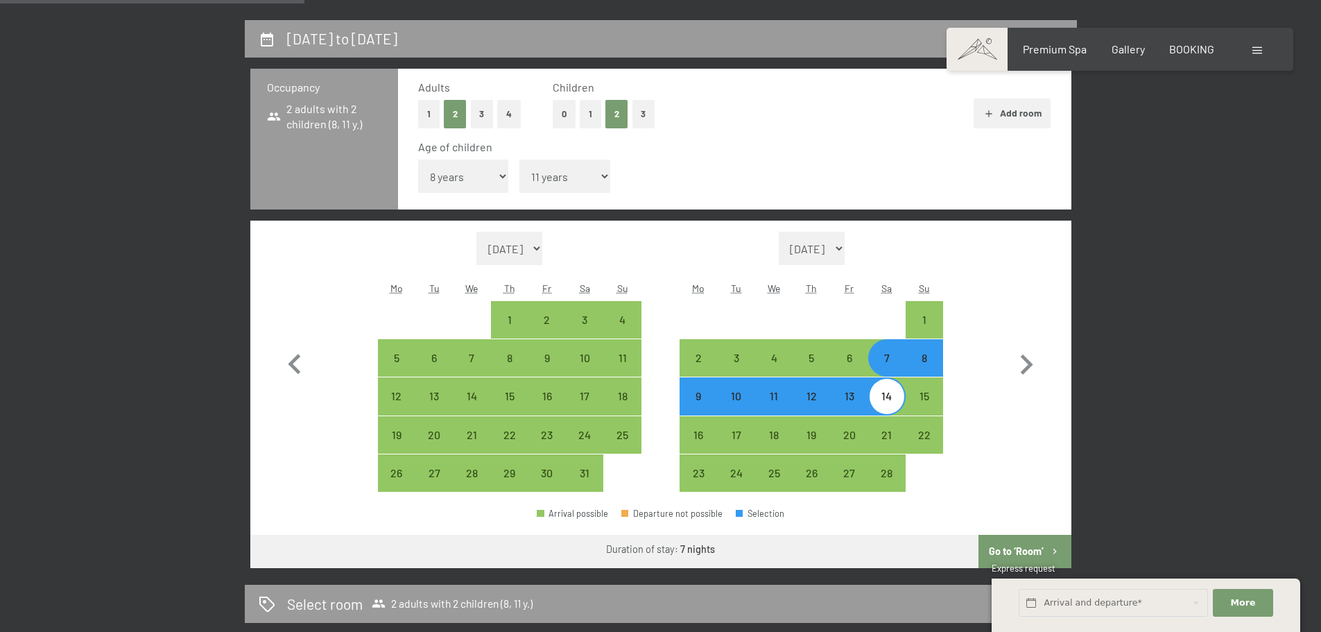 Image resolution: width=1321 pixels, height=632 pixels. What do you see at coordinates (510, 408) in the screenshot?
I see `div: 15` at bounding box center [510, 408].